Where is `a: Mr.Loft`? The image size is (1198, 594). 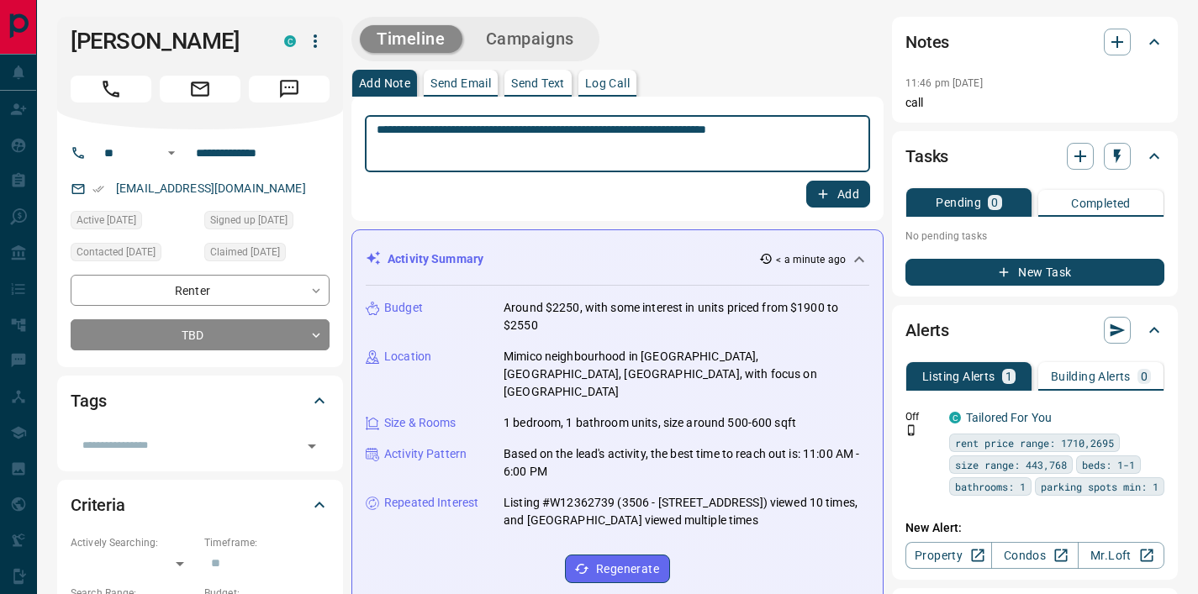
a: Mr.Loft is located at coordinates (1120, 556).